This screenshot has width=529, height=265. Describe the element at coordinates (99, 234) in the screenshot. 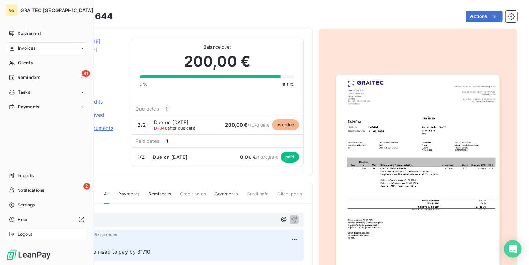

I see `span: il y a 56 secondes` at that location.